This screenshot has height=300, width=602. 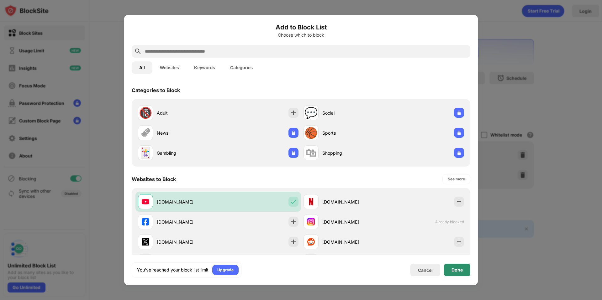 I want to click on div: Done, so click(x=457, y=270).